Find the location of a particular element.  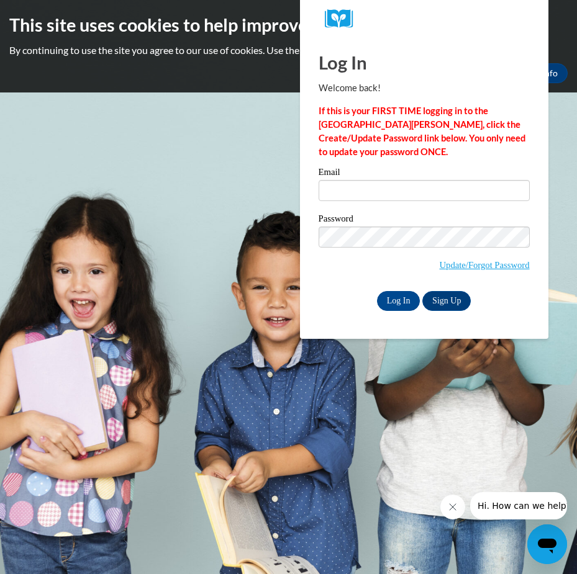

a: Update/Forgot Password is located at coordinates (484, 265).